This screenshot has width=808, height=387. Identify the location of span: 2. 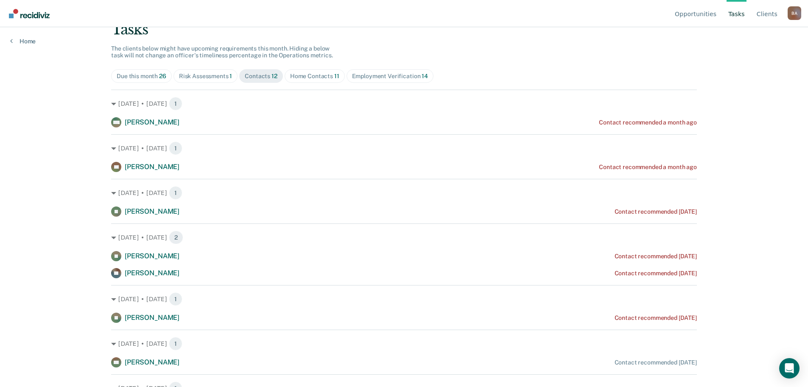
(176, 237).